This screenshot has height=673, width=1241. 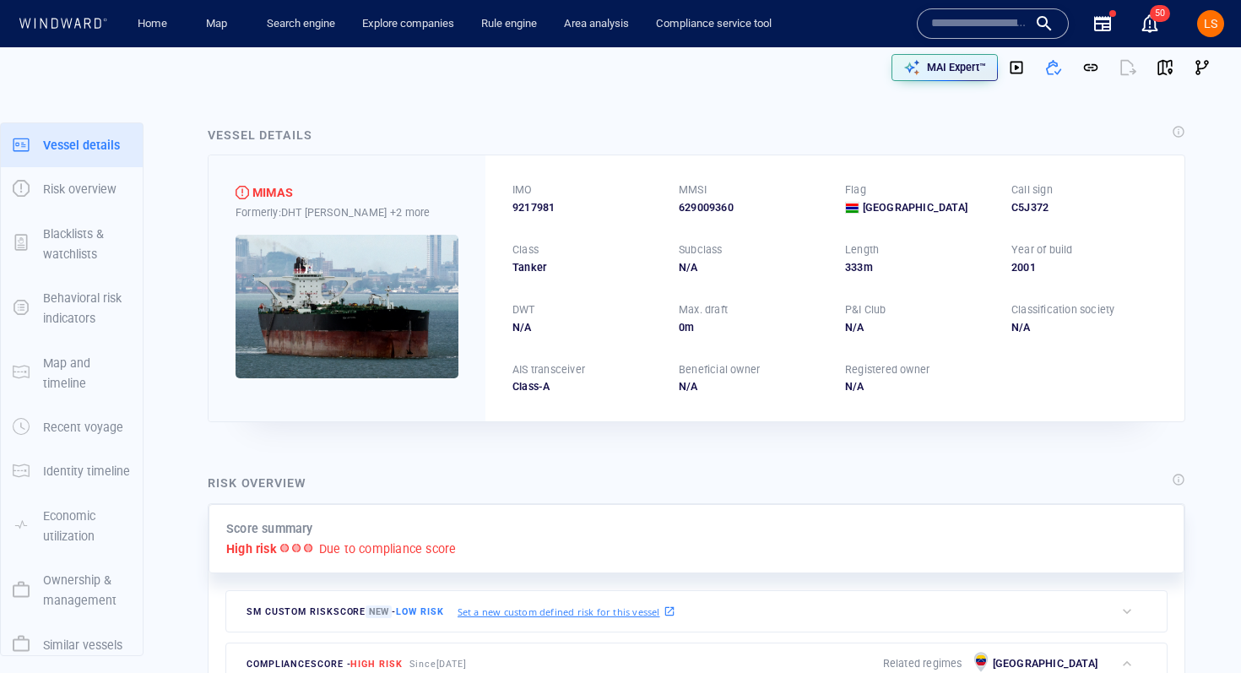 What do you see at coordinates (1150, 24) in the screenshot?
I see `a: 50` at bounding box center [1150, 24].